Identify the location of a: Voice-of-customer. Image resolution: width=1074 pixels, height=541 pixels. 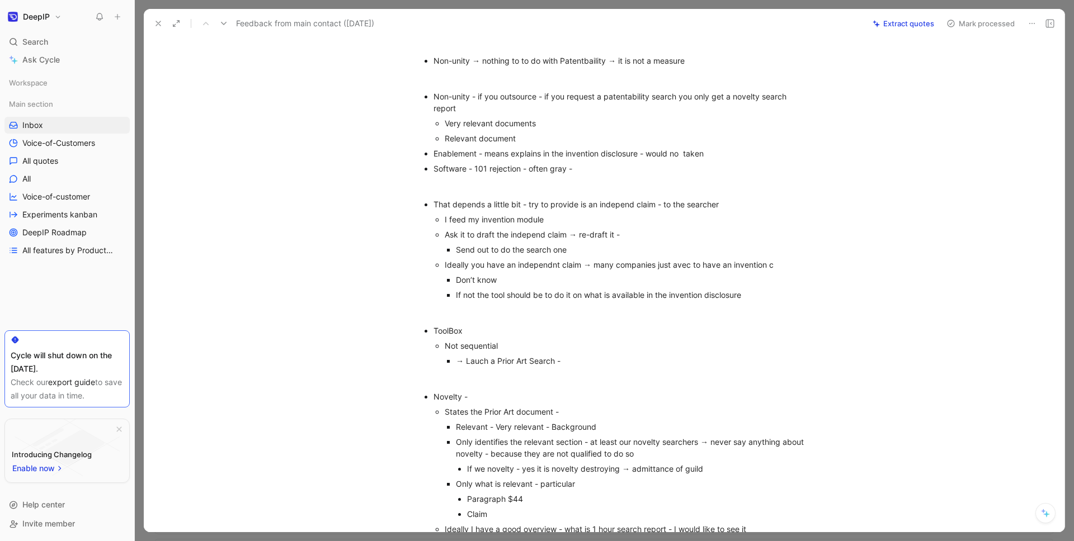
(67, 197).